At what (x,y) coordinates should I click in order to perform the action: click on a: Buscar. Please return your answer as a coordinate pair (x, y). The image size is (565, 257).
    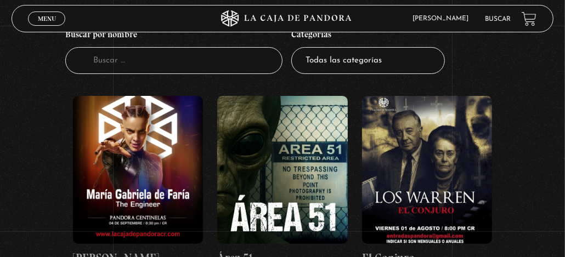
    Looking at the image, I should click on (498, 19).